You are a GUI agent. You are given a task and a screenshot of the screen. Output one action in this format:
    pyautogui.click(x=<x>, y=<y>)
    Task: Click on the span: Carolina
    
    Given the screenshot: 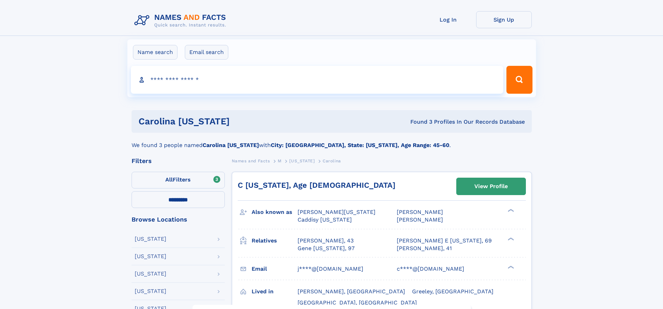 What is the action you would take?
    pyautogui.click(x=332, y=161)
    